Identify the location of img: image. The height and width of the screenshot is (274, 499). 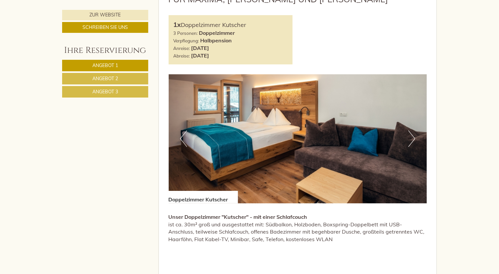
(298, 139).